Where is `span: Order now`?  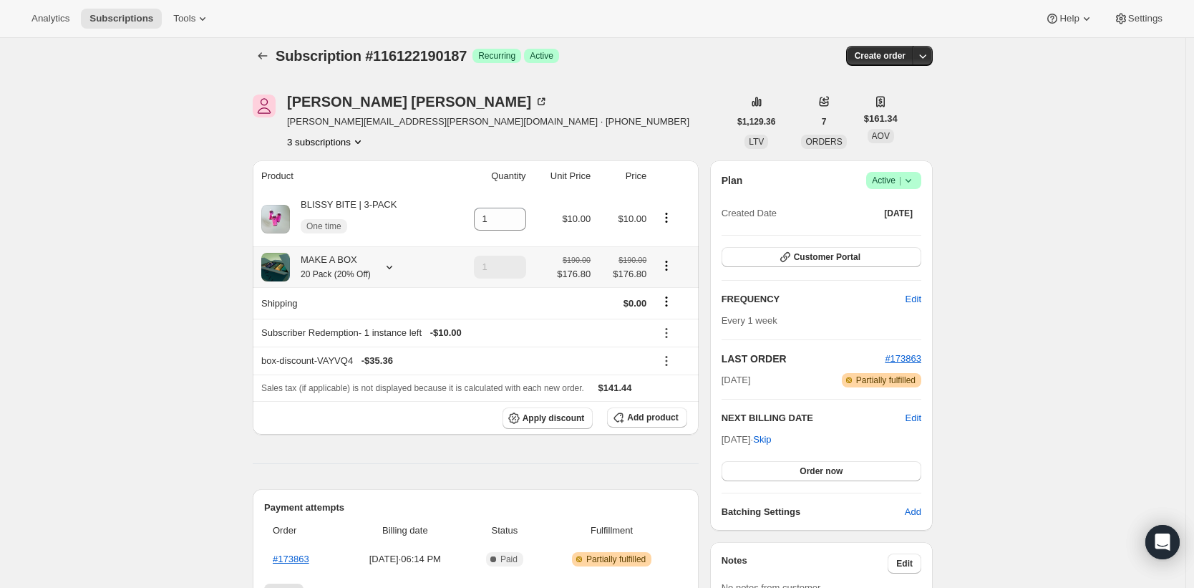
span: Order now is located at coordinates (821, 471).